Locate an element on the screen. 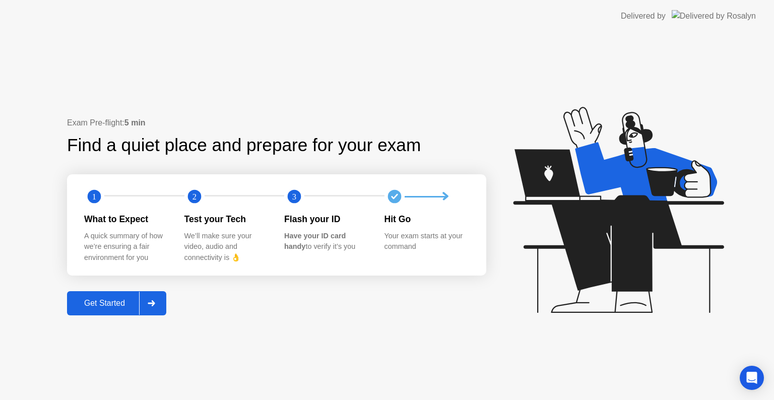 The width and height of the screenshot is (774, 400). img: Delivered by Rosalyn is located at coordinates (713, 16).